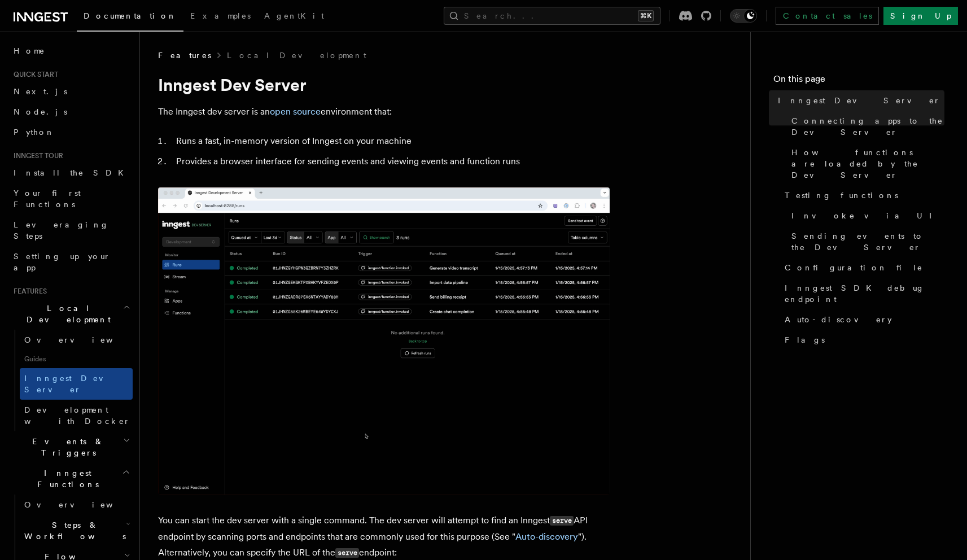 Image resolution: width=967 pixels, height=560 pixels. Describe the element at coordinates (866, 216) in the screenshot. I see `span: Invoke via UI` at that location.